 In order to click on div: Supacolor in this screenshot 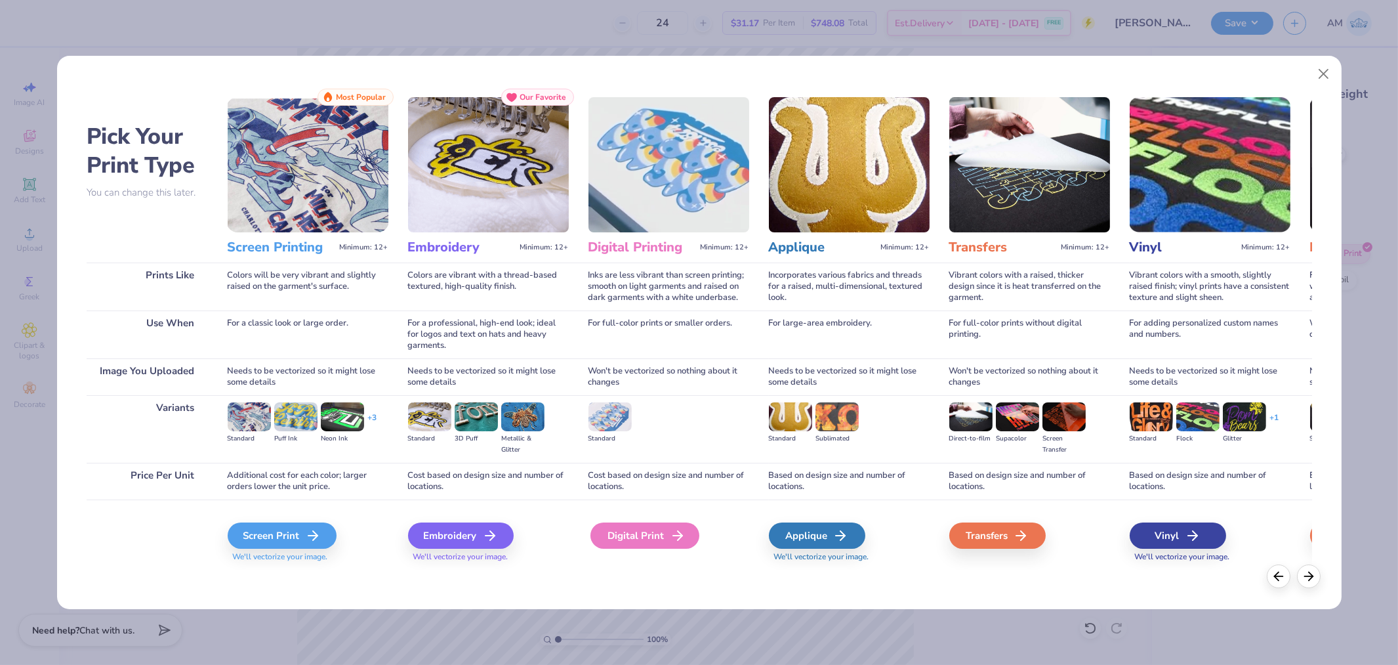, I will do `click(1018, 438)`.